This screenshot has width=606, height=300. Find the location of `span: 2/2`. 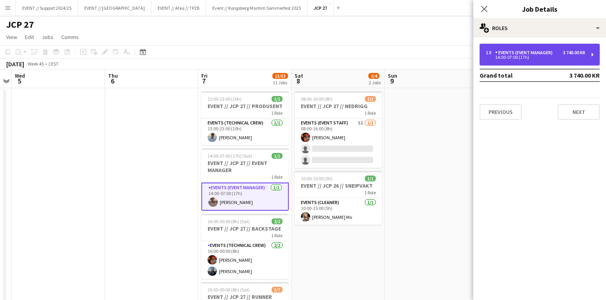

span: 2/2 is located at coordinates (277, 221).